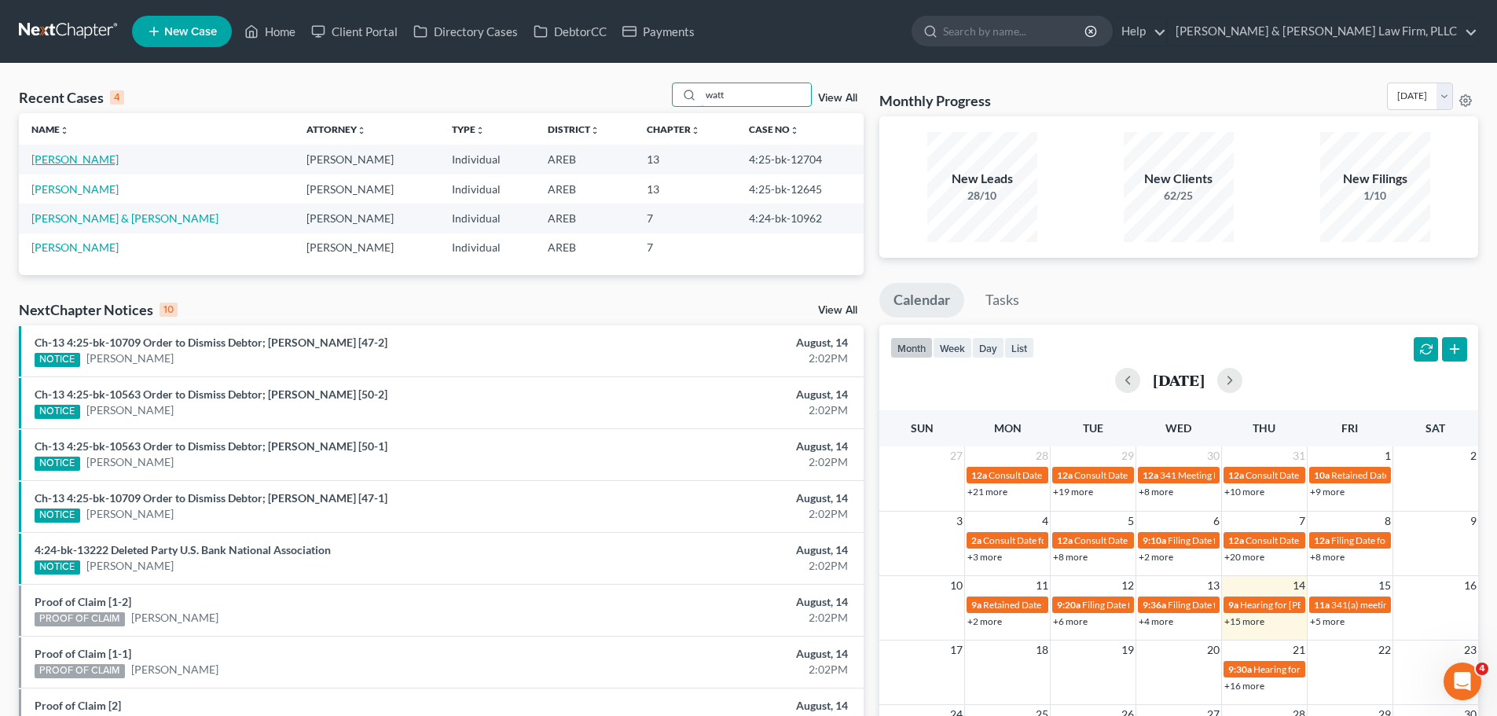 Image resolution: width=1497 pixels, height=716 pixels. What do you see at coordinates (985, 556) in the screenshot?
I see `a: +3 more` at bounding box center [985, 556].